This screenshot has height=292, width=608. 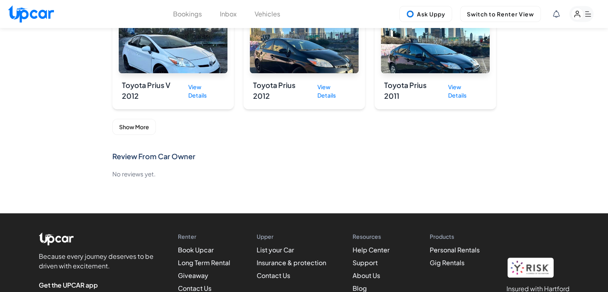 I want to click on button: Switch to Renter View, so click(x=501, y=14).